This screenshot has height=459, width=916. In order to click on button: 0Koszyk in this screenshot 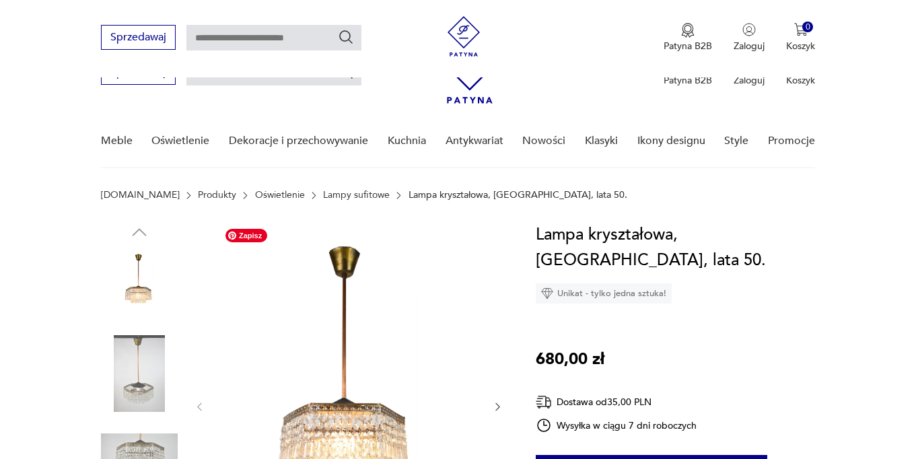, I will do `click(801, 38)`.